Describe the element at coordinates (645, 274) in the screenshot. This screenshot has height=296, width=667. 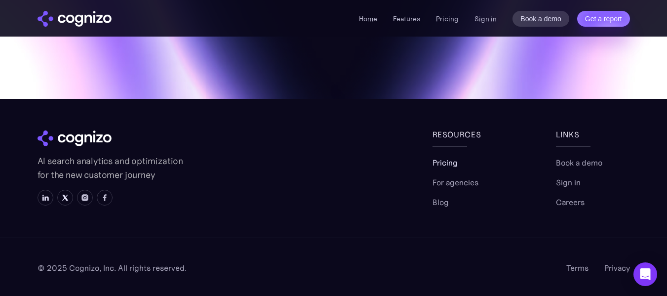
I see `div: Open Intercom Messenger` at that location.